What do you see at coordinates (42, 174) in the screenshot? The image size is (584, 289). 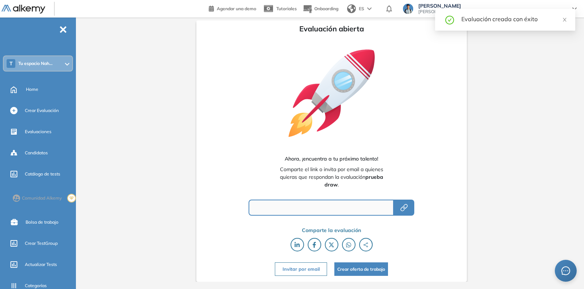 I see `span: Catálogo de tests` at bounding box center [42, 174].